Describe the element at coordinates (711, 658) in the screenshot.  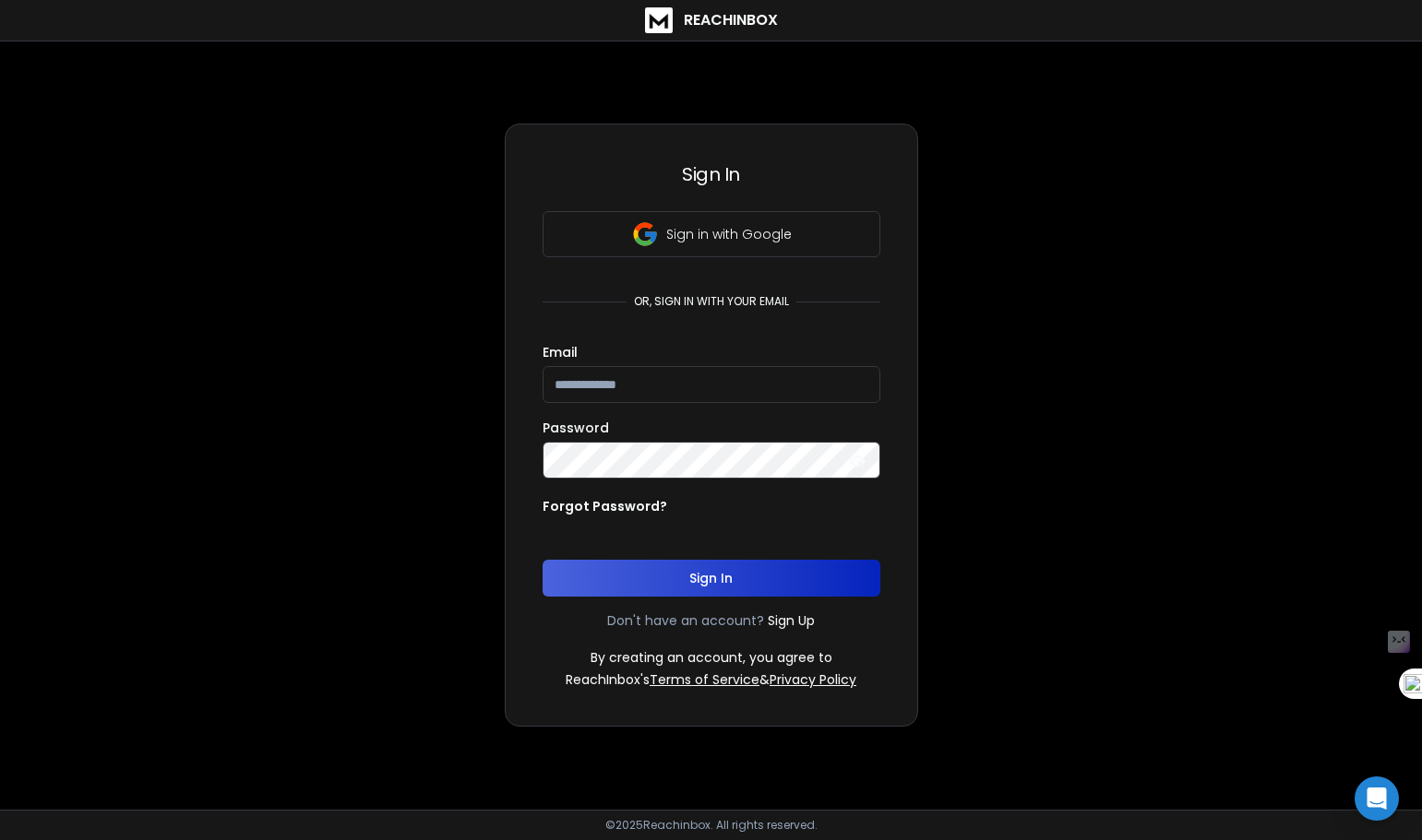
I see `p: By creating an account, you agree to` at that location.